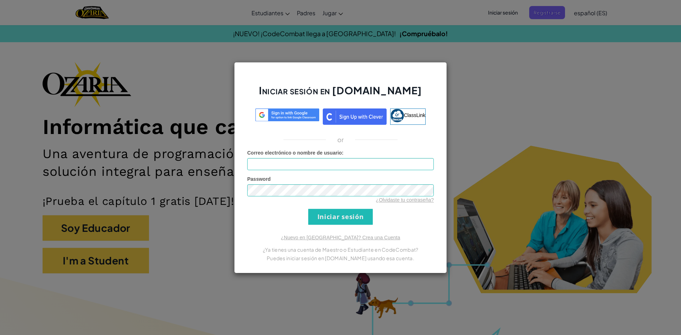 The width and height of the screenshot is (681, 335). I want to click on a: ¿Olvidaste tu contraseña?, so click(405, 200).